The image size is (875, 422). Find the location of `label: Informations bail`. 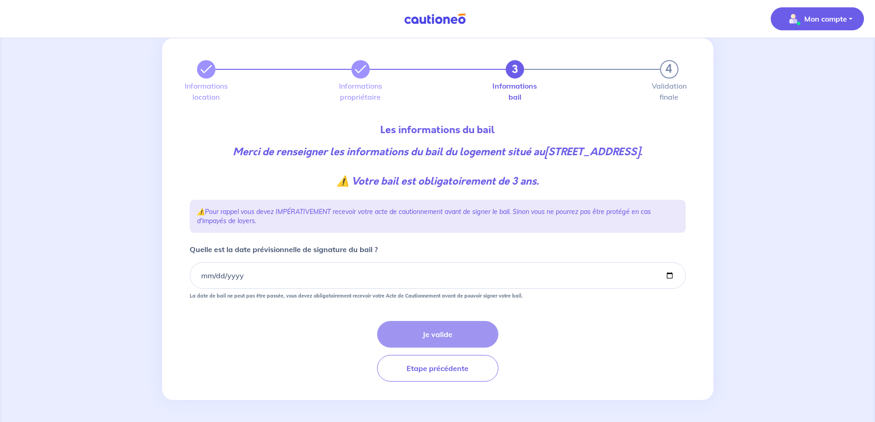

label: Informations bail is located at coordinates (515, 91).